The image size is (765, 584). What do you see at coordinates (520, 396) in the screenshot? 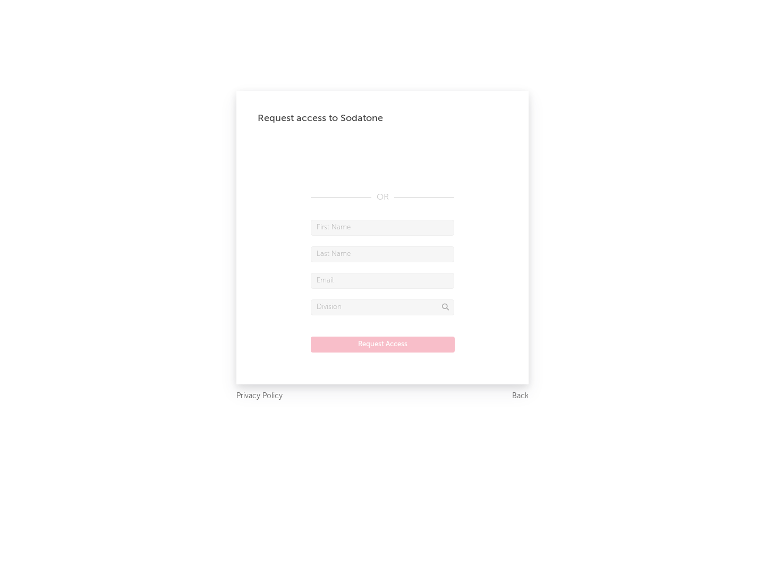
I see `a: Back` at bounding box center [520, 396].